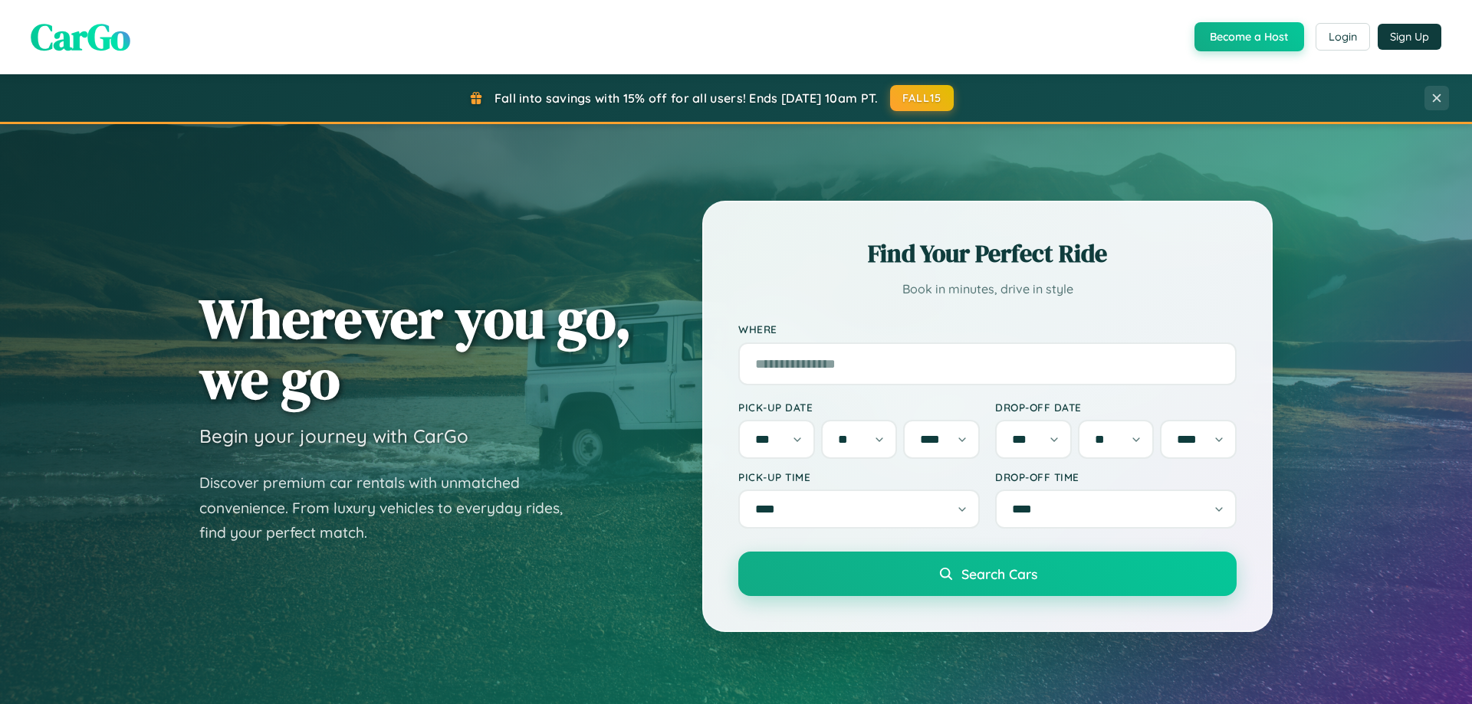  Describe the element at coordinates (987, 574) in the screenshot. I see `button: Search Cars` at that location.